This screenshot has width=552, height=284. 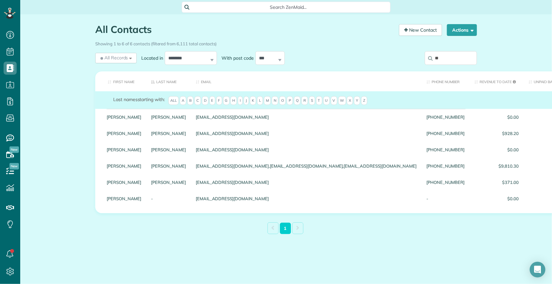 What do you see at coordinates (240, 101) in the screenshot?
I see `span: I` at bounding box center [240, 101].